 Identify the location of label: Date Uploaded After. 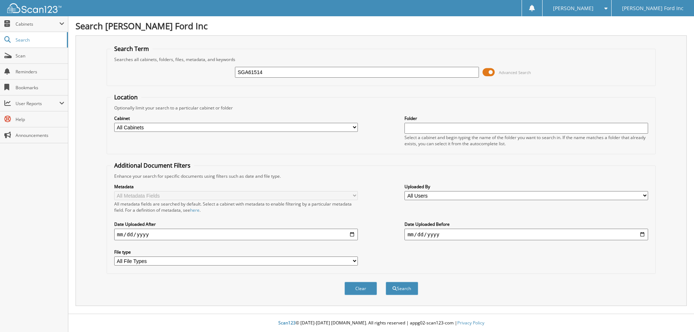
(236, 224).